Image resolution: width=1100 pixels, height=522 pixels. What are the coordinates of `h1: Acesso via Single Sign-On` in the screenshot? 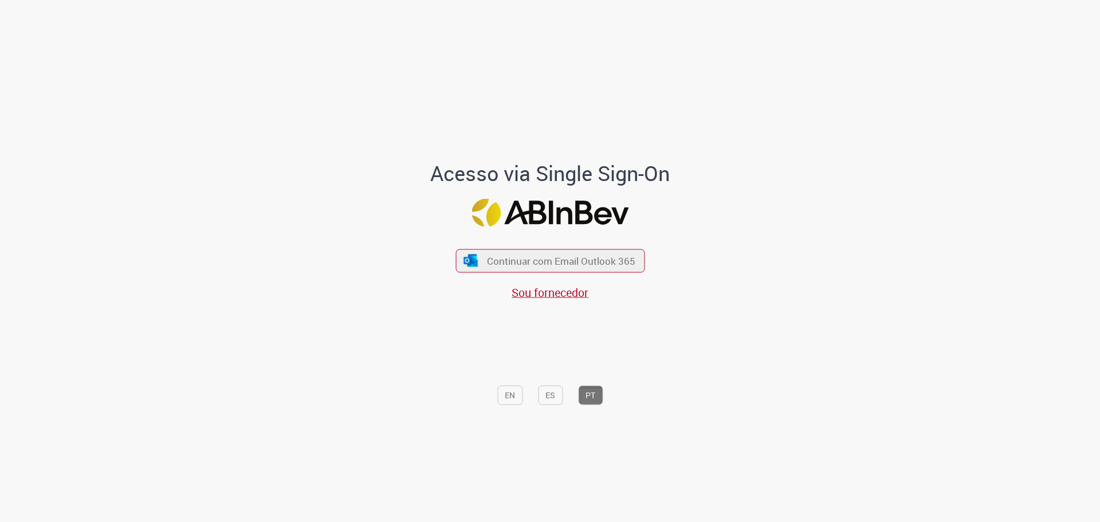 It's located at (550, 174).